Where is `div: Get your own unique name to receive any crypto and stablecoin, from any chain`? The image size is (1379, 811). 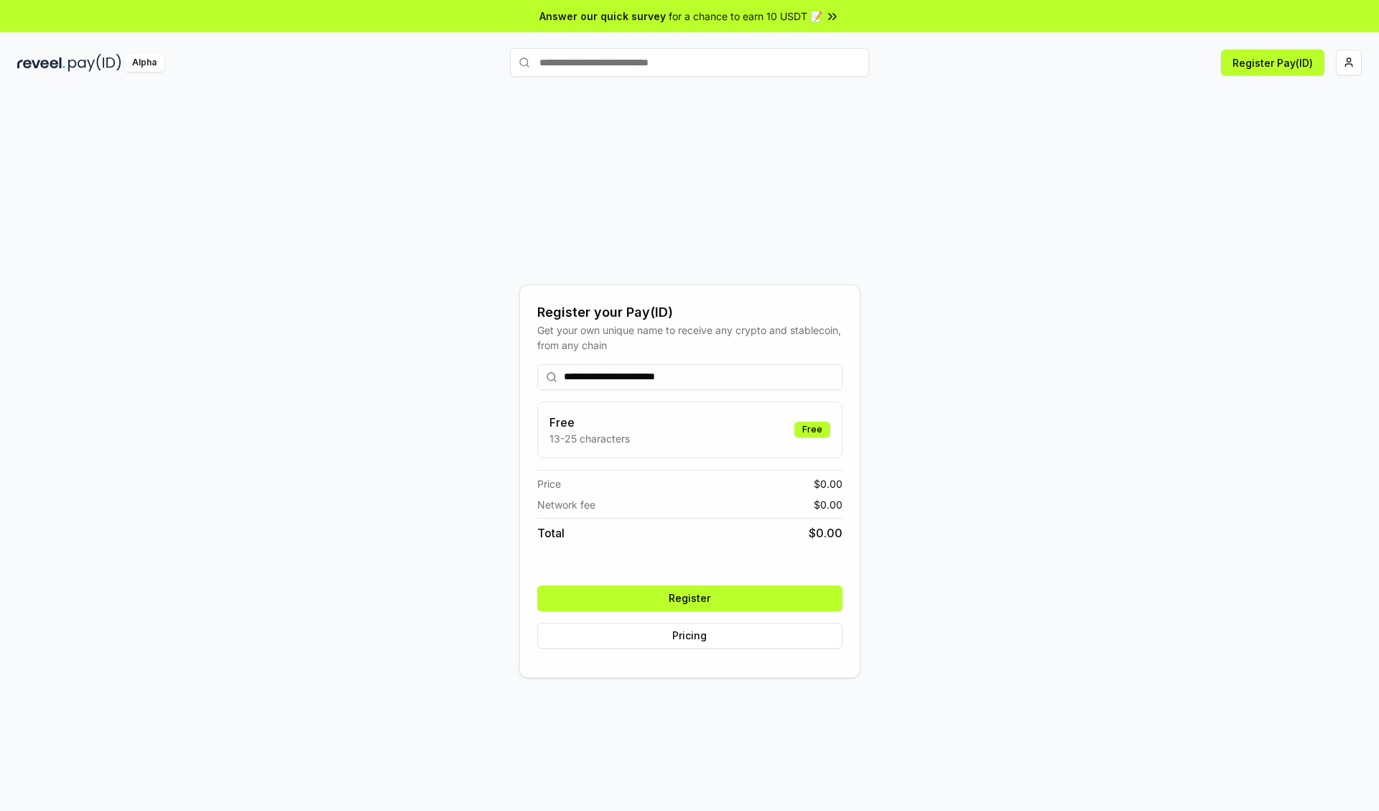
div: Get your own unique name to receive any crypto and stablecoin, from any chain is located at coordinates (689, 337).